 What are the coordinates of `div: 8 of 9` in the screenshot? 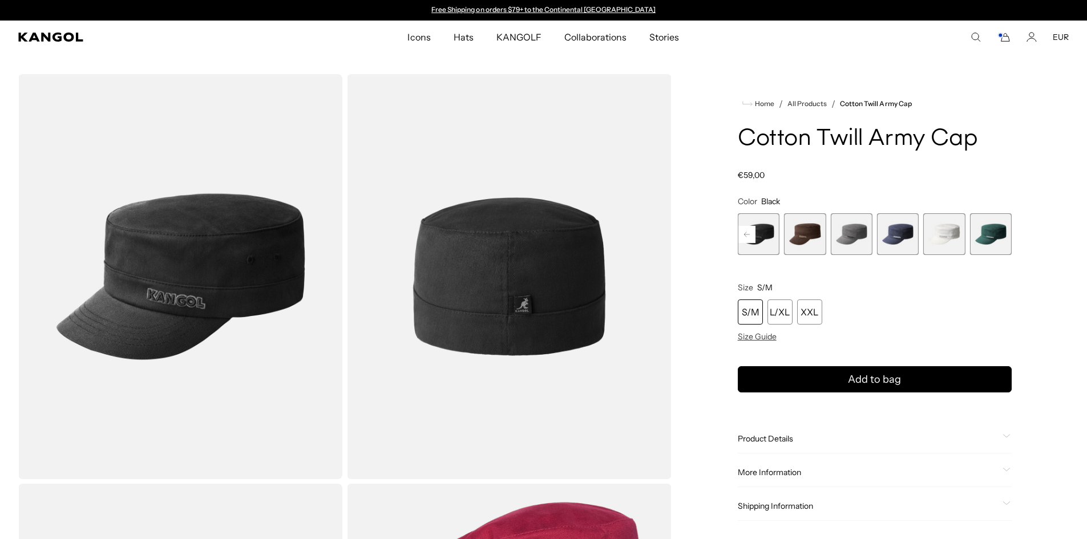 It's located at (944, 234).